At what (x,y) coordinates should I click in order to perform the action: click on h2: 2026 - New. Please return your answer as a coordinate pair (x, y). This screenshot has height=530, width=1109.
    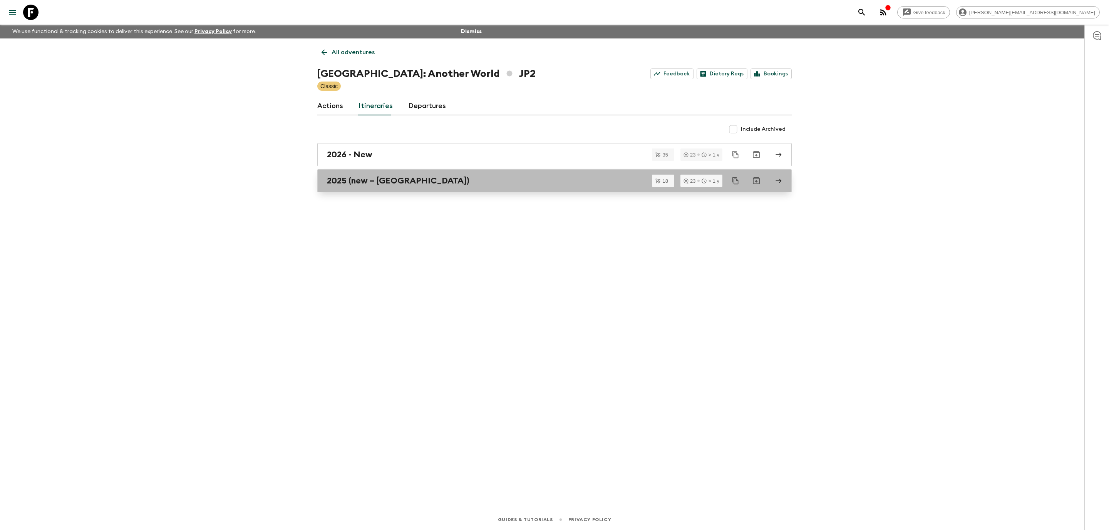
    Looking at the image, I should click on (349, 155).